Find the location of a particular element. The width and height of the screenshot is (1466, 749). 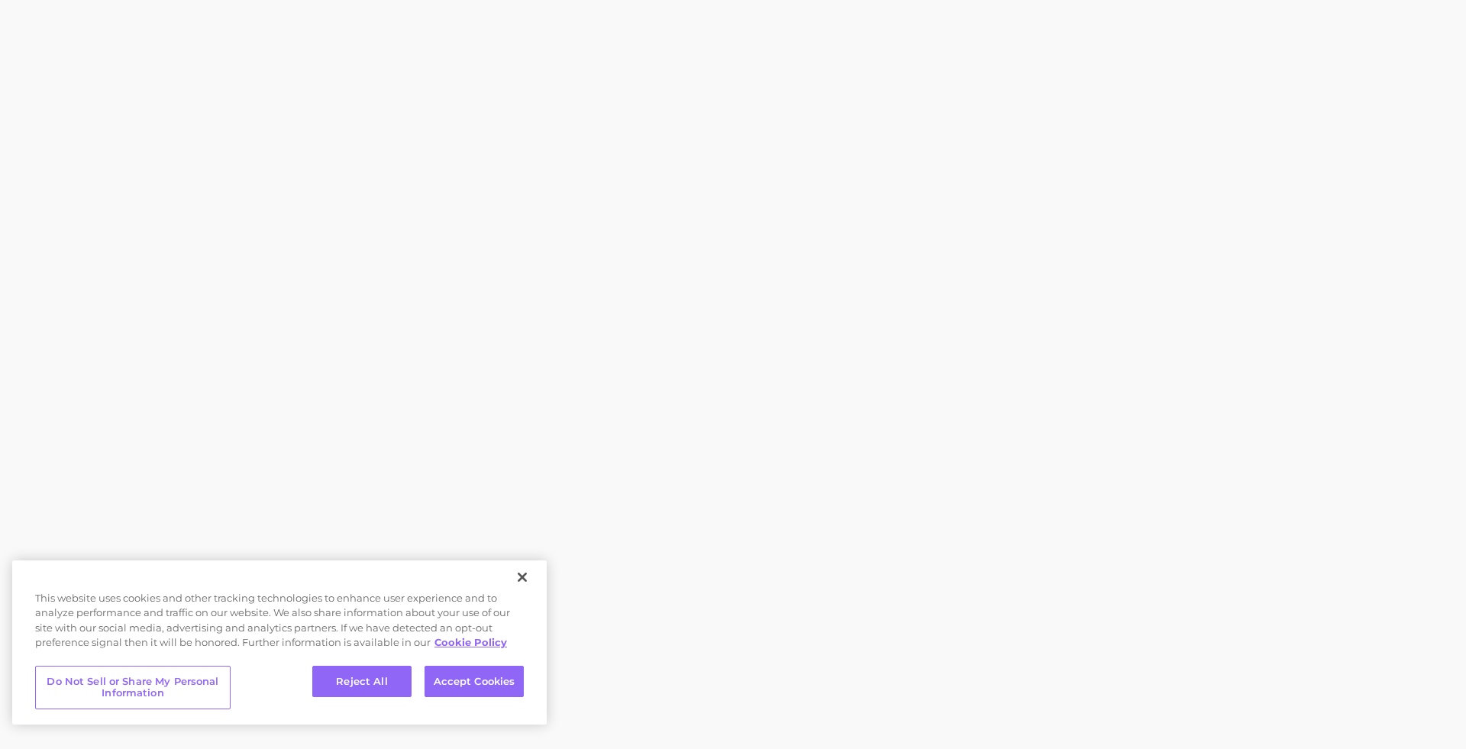

button: Reject All is located at coordinates (362, 682).